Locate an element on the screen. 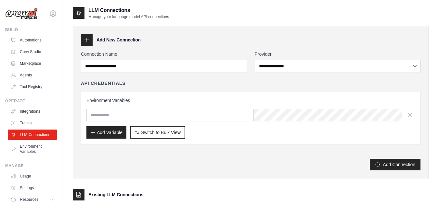 This screenshot has height=205, width=439. a: Crew Studio is located at coordinates (32, 52).